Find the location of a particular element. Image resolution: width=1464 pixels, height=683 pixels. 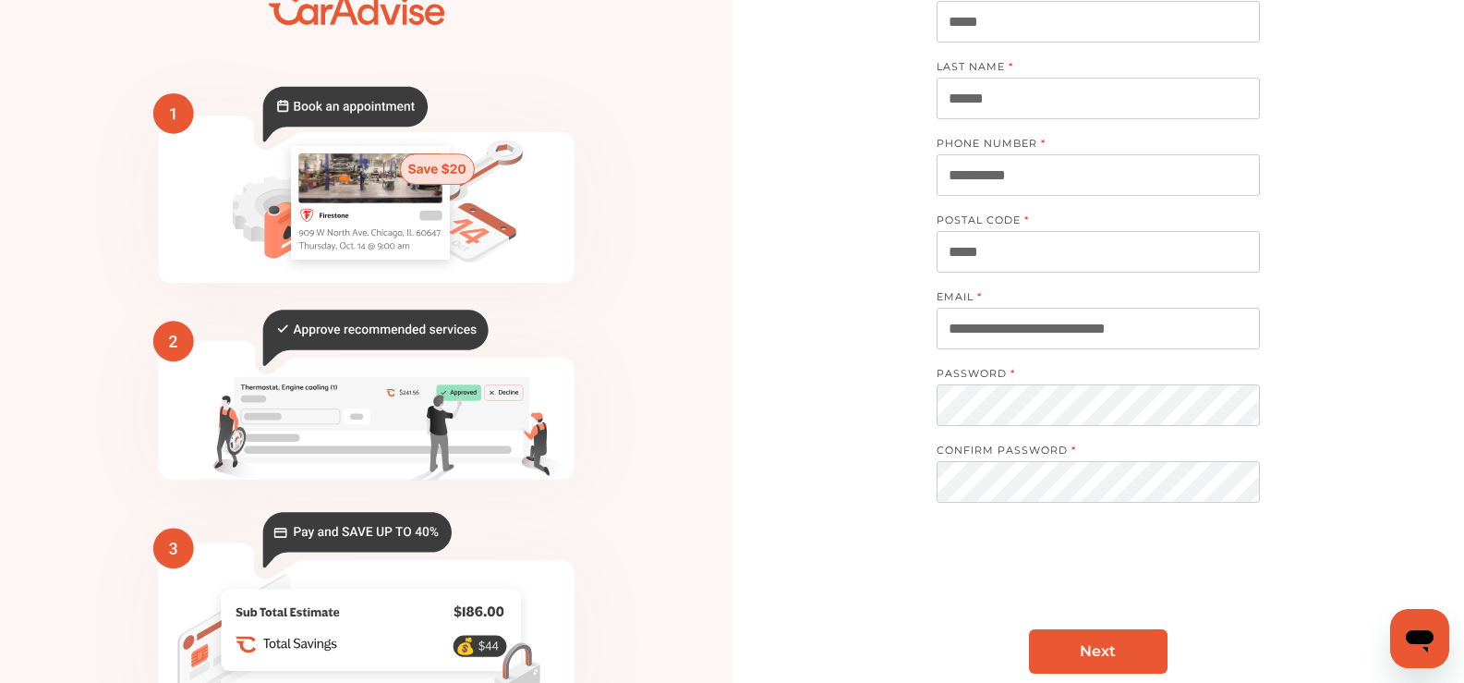

label: LAST NAME is located at coordinates (1089, 68).